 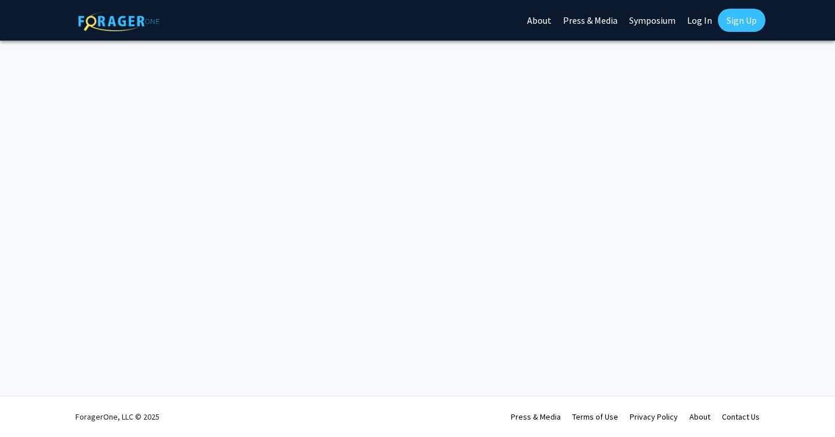 What do you see at coordinates (741, 417) in the screenshot?
I see `a: Contact Us` at bounding box center [741, 417].